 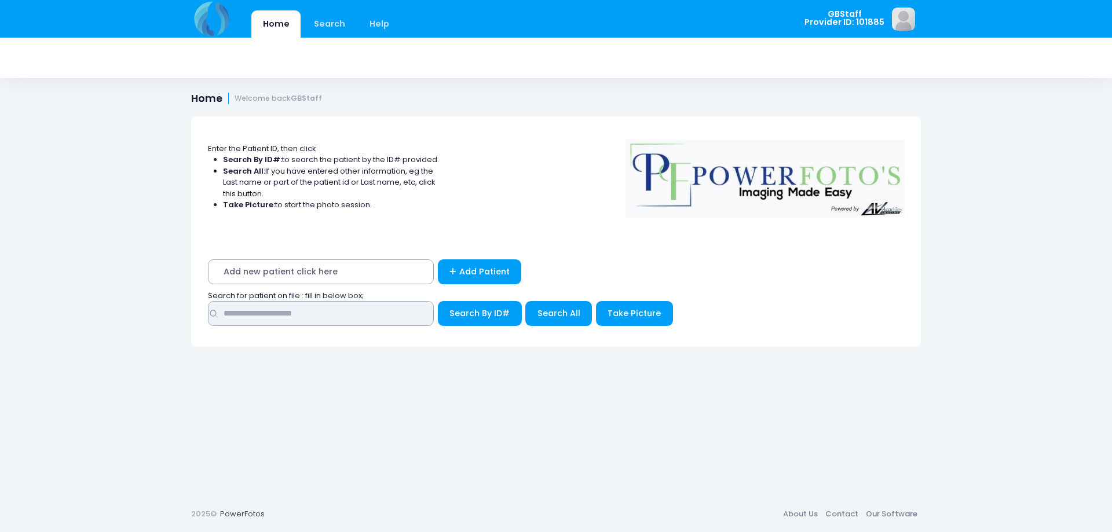 I want to click on a: Our Software, so click(x=892, y=514).